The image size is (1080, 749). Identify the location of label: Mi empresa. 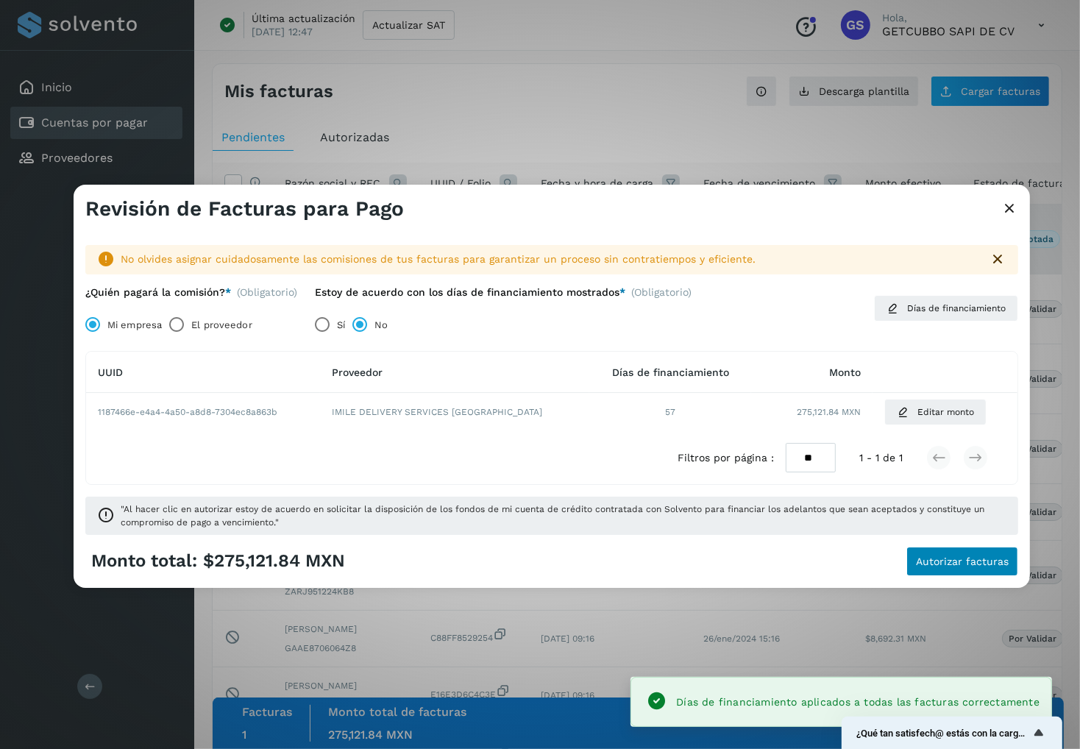
(135, 325).